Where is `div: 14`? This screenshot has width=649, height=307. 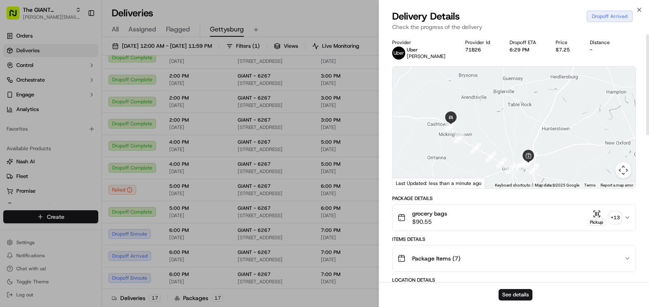 div: 14 is located at coordinates (502, 163).